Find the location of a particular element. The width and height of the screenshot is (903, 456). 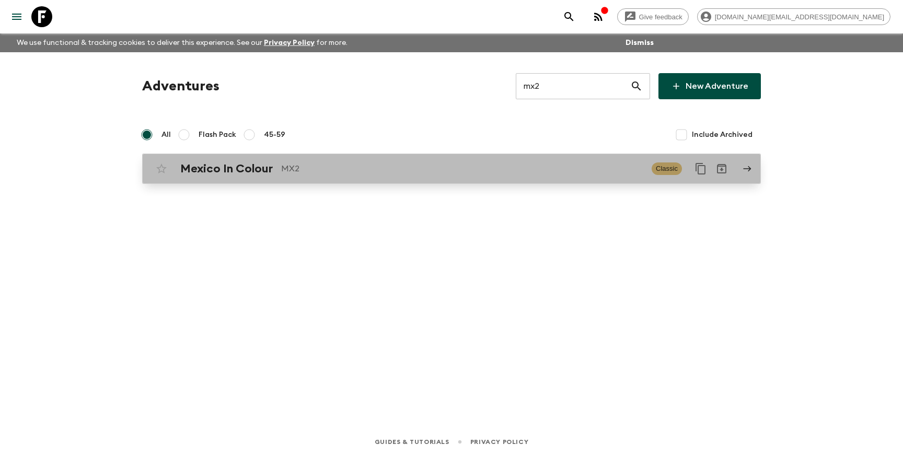

input: e.g. AR1, Argentina is located at coordinates (573, 86).